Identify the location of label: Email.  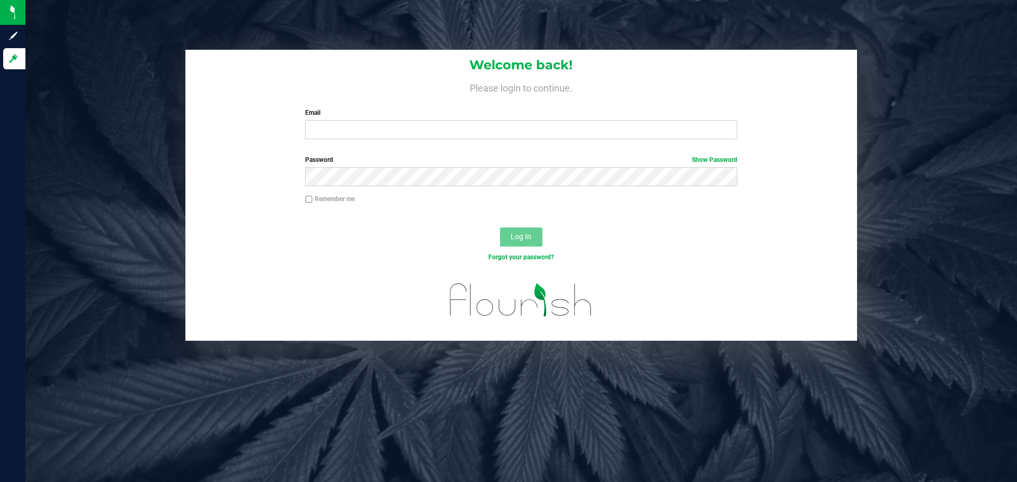
(521, 113).